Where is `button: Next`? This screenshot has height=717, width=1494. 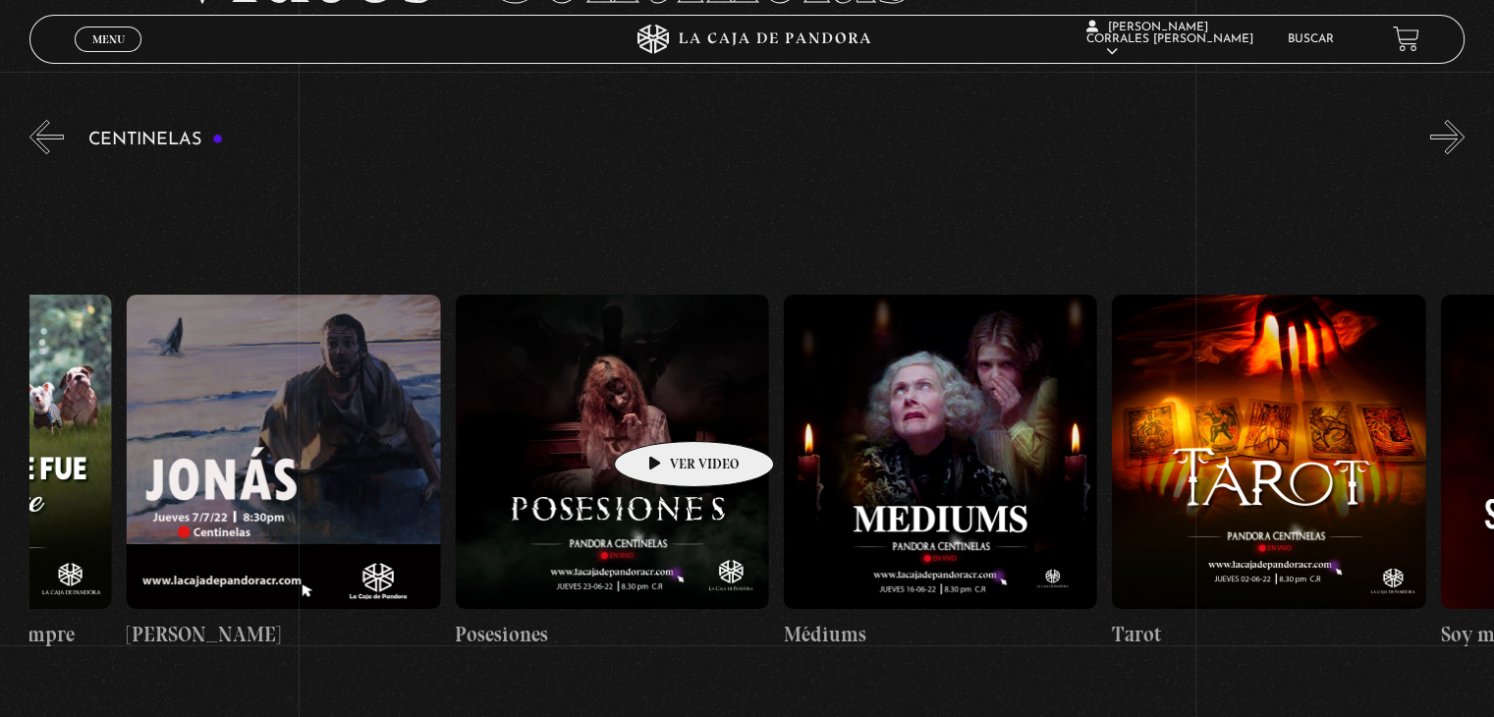 button: Next is located at coordinates (1447, 137).